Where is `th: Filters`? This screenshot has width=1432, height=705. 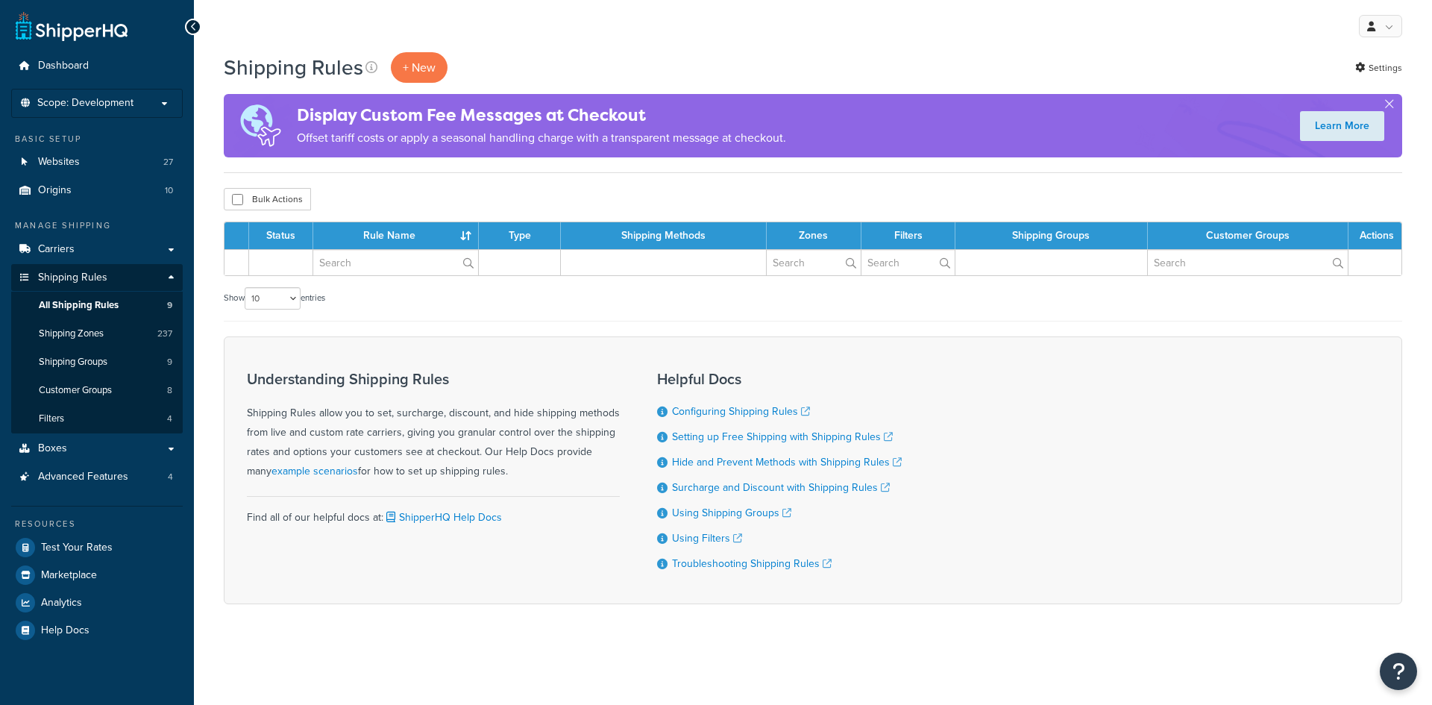
th: Filters is located at coordinates (908, 236).